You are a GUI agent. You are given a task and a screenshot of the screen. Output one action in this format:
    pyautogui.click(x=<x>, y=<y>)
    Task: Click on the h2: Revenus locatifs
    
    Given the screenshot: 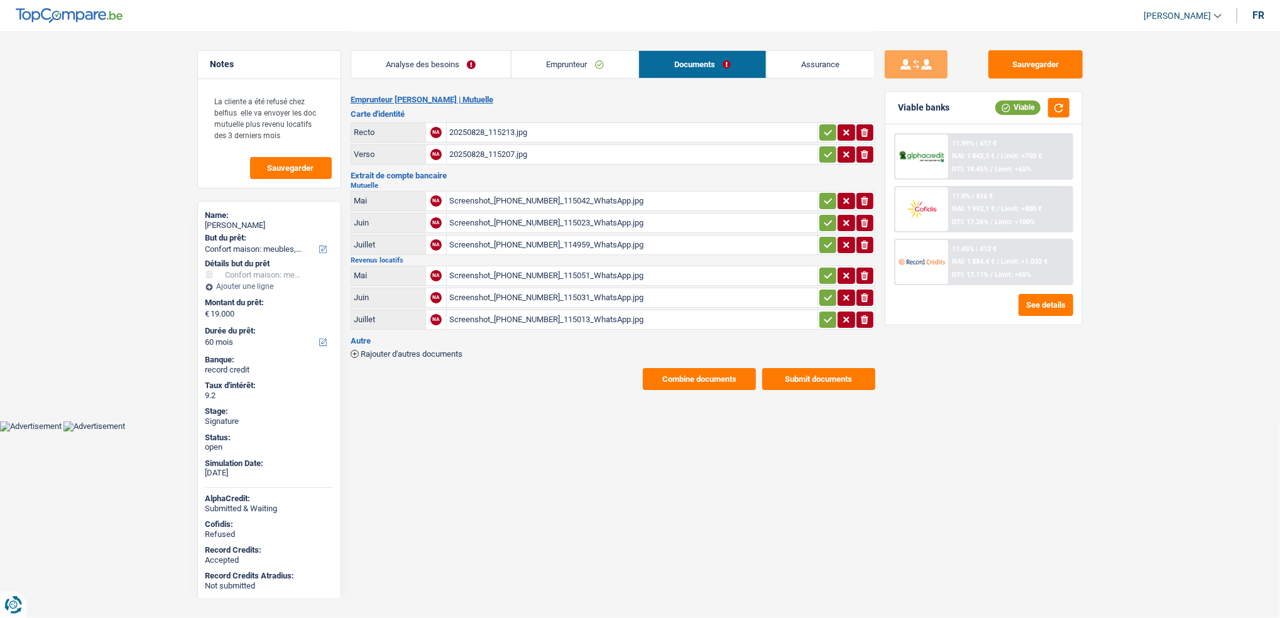 What is the action you would take?
    pyautogui.click(x=613, y=260)
    